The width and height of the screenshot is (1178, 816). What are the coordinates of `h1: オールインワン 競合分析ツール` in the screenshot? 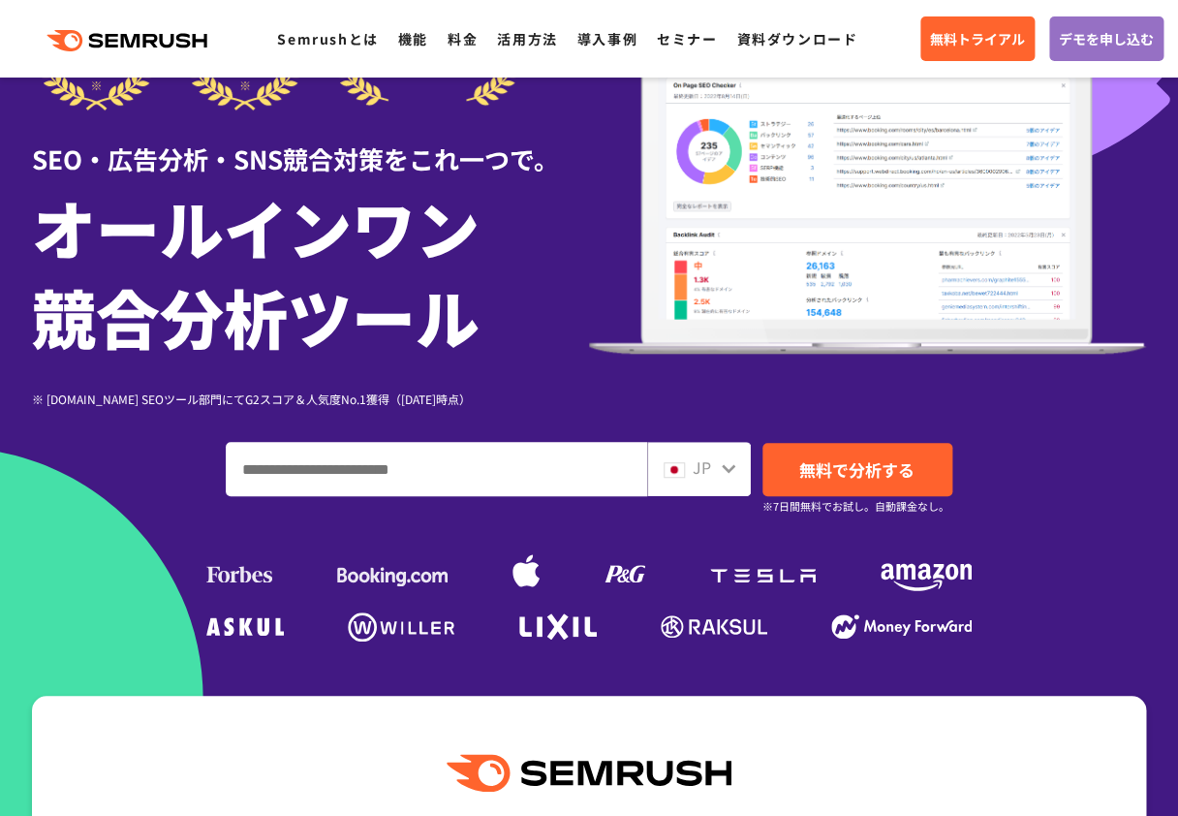 It's located at (310, 271).